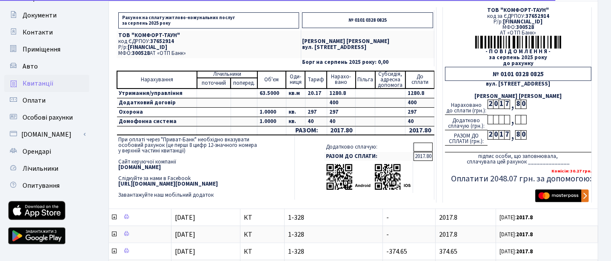 Image resolution: width=611 pixels, height=261 pixels. What do you see at coordinates (368, 176) in the screenshot?
I see `img: apps-qrcodes.png` at bounding box center [368, 176].